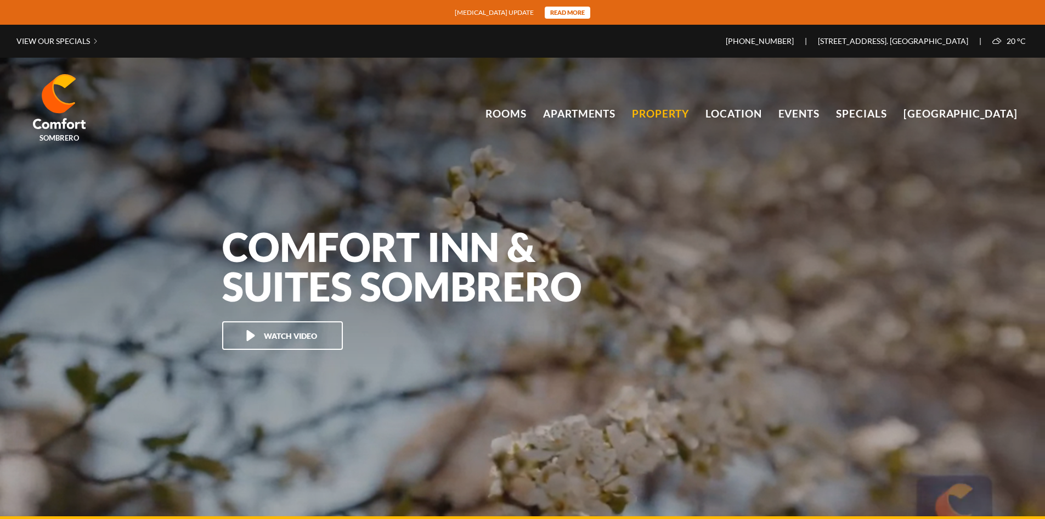 This screenshot has height=519, width=1045. Describe the element at coordinates (283, 335) in the screenshot. I see `button: Watch Video` at that location.